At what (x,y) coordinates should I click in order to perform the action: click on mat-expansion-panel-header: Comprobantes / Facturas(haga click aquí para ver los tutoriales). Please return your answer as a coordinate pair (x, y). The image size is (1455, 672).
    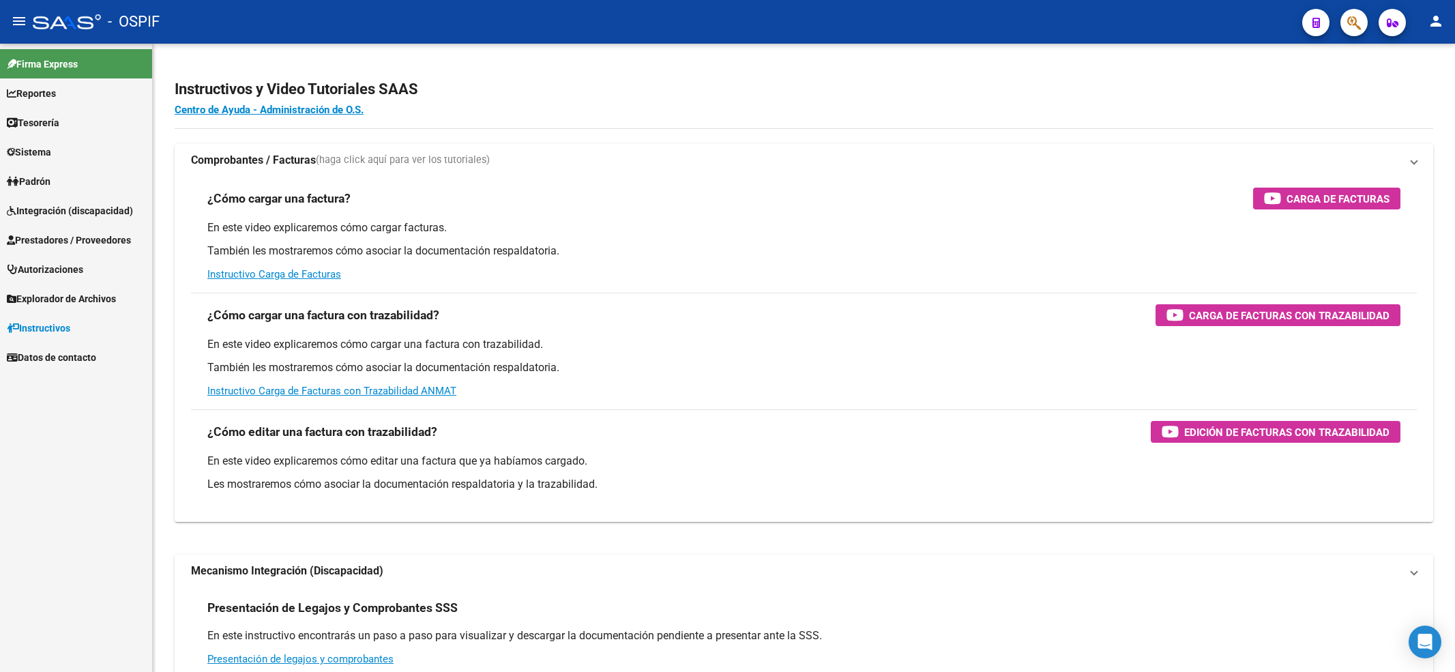
    Looking at the image, I should click on (803, 160).